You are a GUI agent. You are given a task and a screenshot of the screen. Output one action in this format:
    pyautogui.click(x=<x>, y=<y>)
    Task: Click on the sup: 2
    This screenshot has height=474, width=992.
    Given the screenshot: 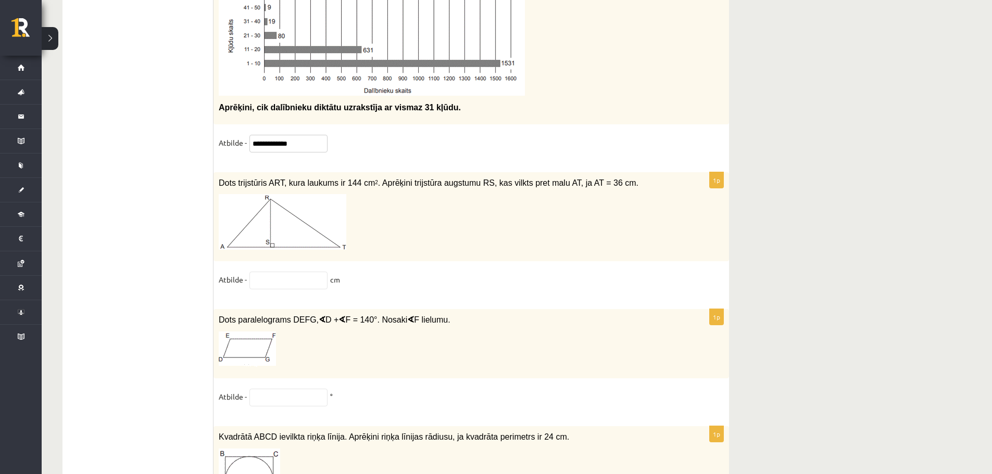 What is the action you would take?
    pyautogui.click(x=376, y=182)
    